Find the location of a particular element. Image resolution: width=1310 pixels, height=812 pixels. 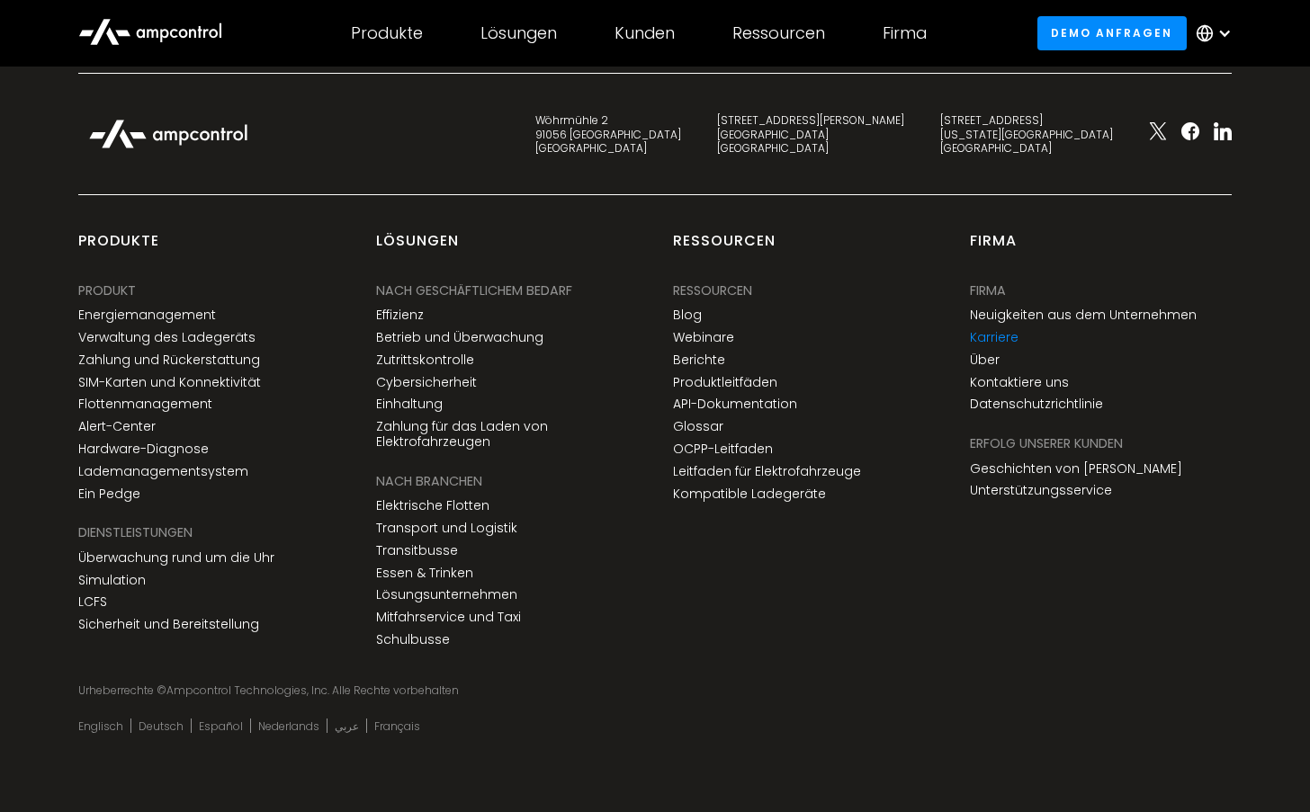

div: Kunden is located at coordinates (644, 33).